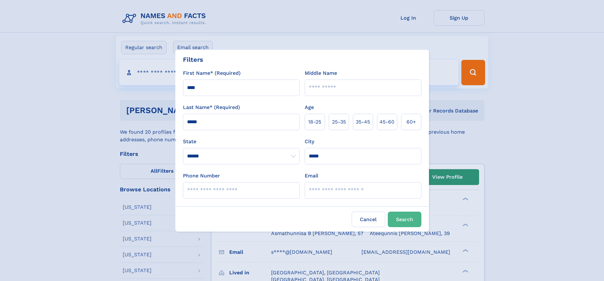  Describe the element at coordinates (201, 176) in the screenshot. I see `label: Phone Number` at that location.